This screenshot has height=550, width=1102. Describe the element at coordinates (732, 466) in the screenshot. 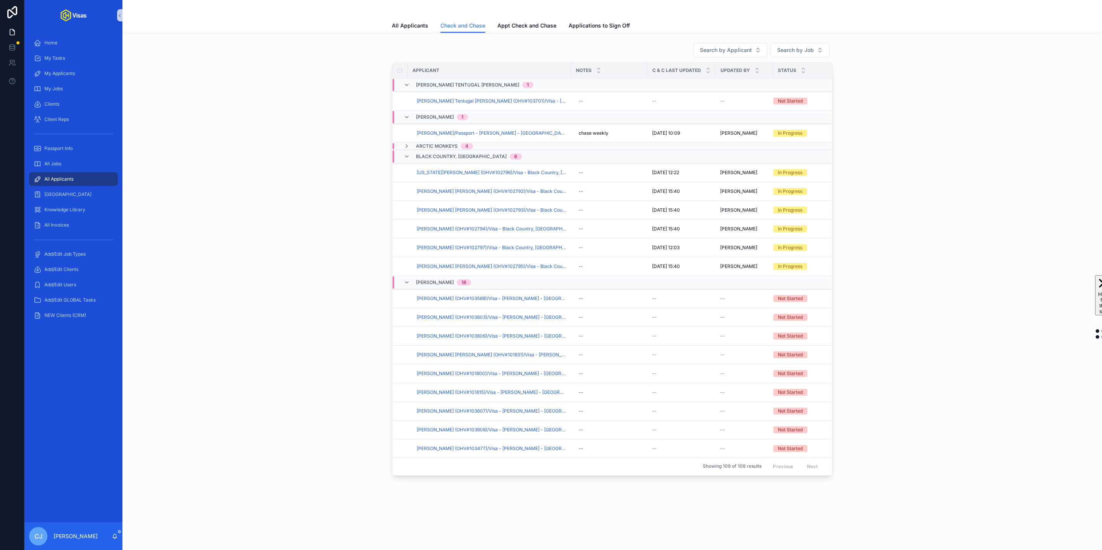

I see `span: Showing 109 of 109 results` at that location.